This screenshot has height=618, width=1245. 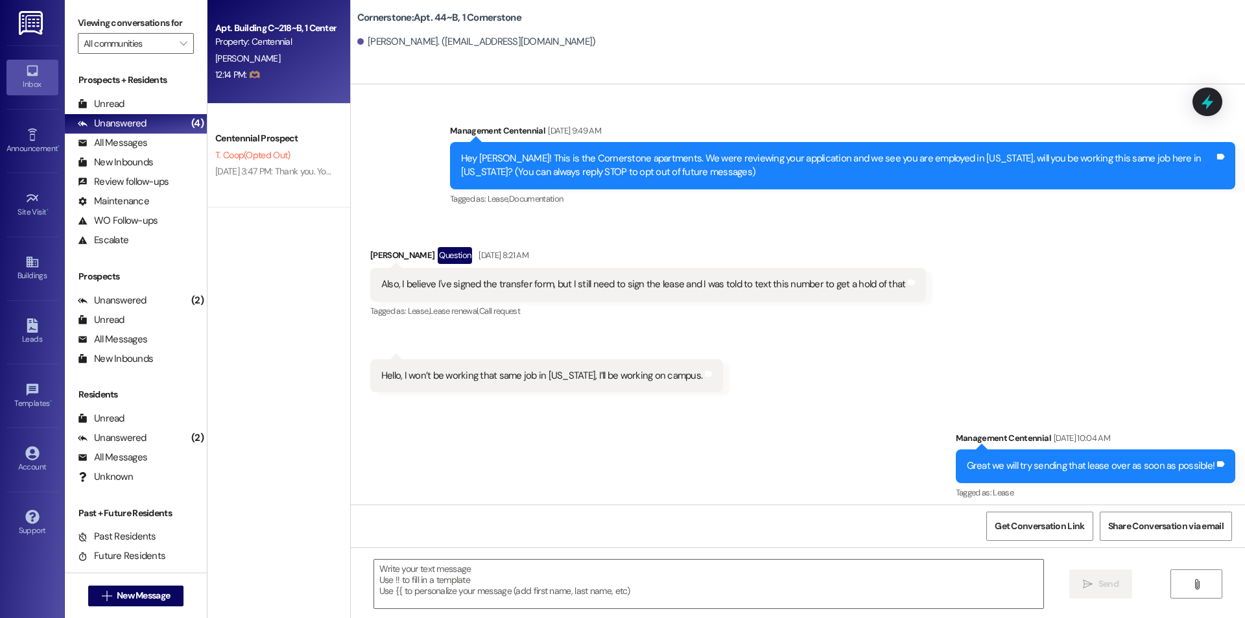 What do you see at coordinates (32, 396) in the screenshot?
I see `a: Templates •` at bounding box center [32, 396].